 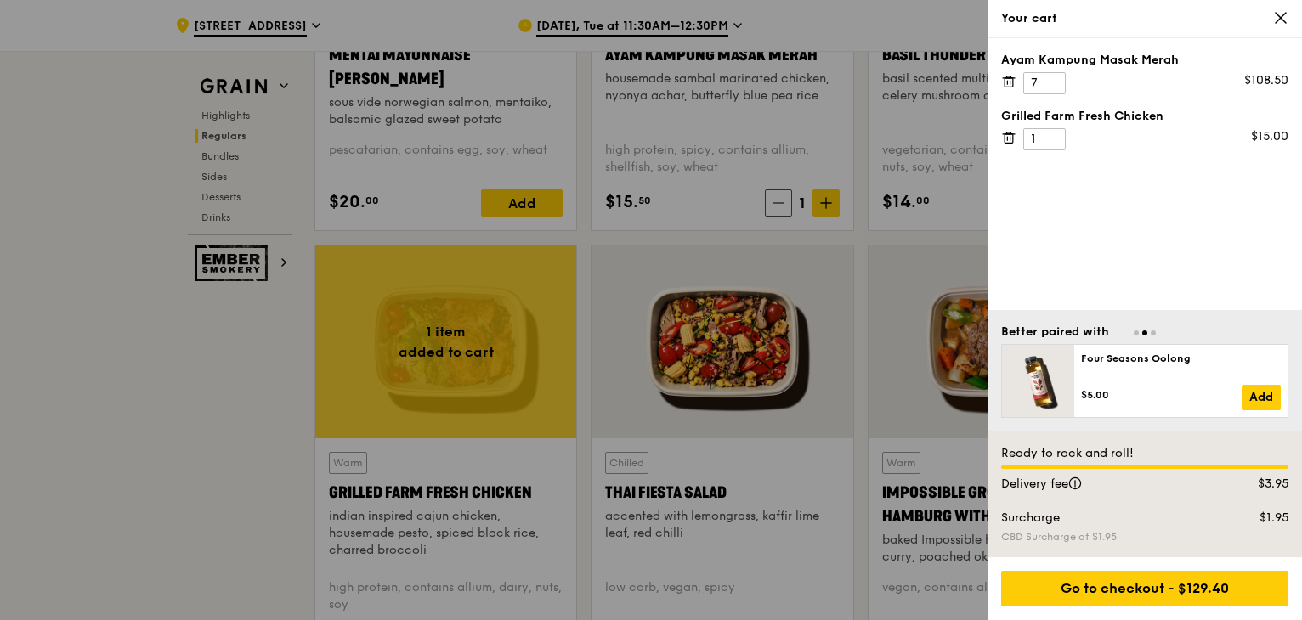 What do you see at coordinates (1161, 395) in the screenshot?
I see `div: $5.00` at bounding box center [1161, 395].